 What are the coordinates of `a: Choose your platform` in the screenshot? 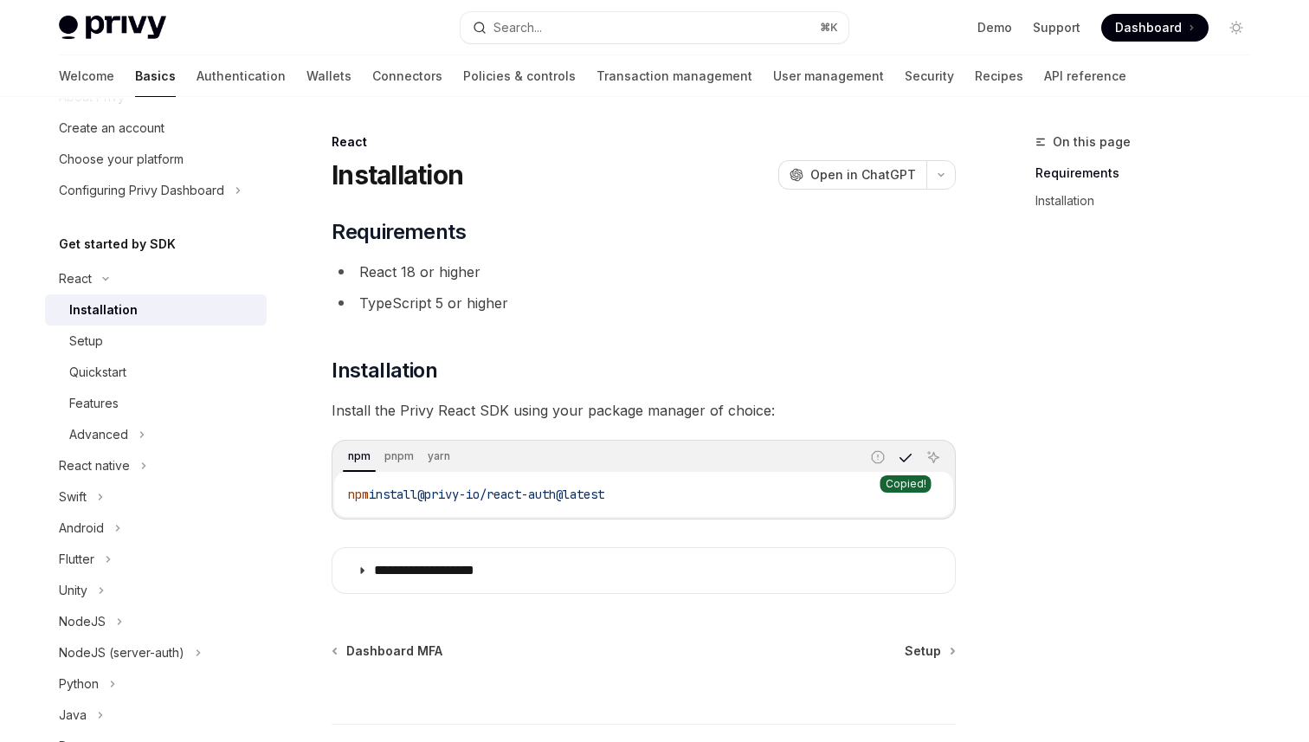 It's located at (156, 159).